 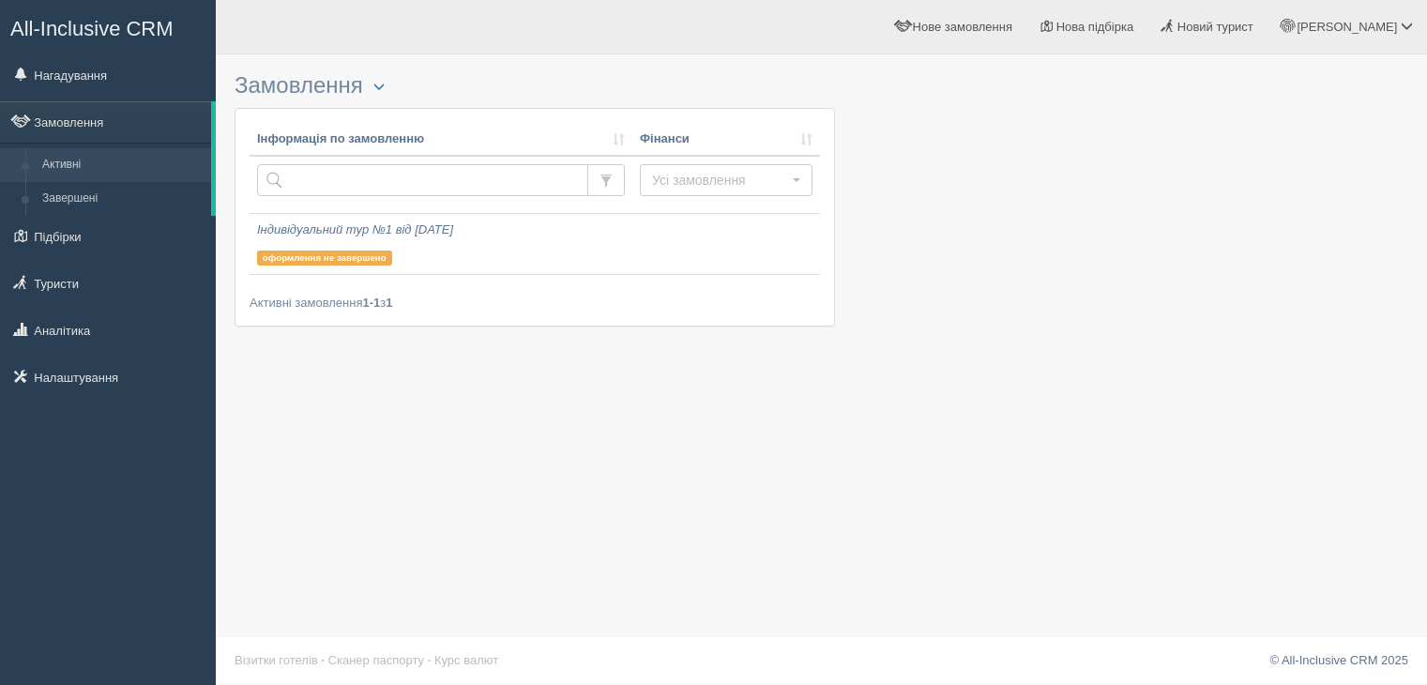 What do you see at coordinates (376, 660) in the screenshot?
I see `a: Сканер паспорту` at bounding box center [376, 660].